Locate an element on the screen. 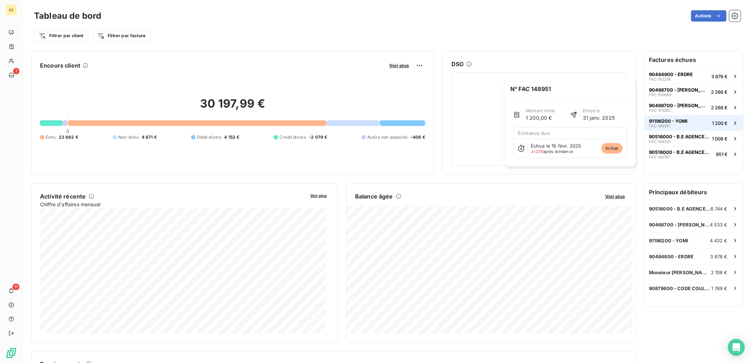  span: FAC 150669 is located at coordinates (661, 95).